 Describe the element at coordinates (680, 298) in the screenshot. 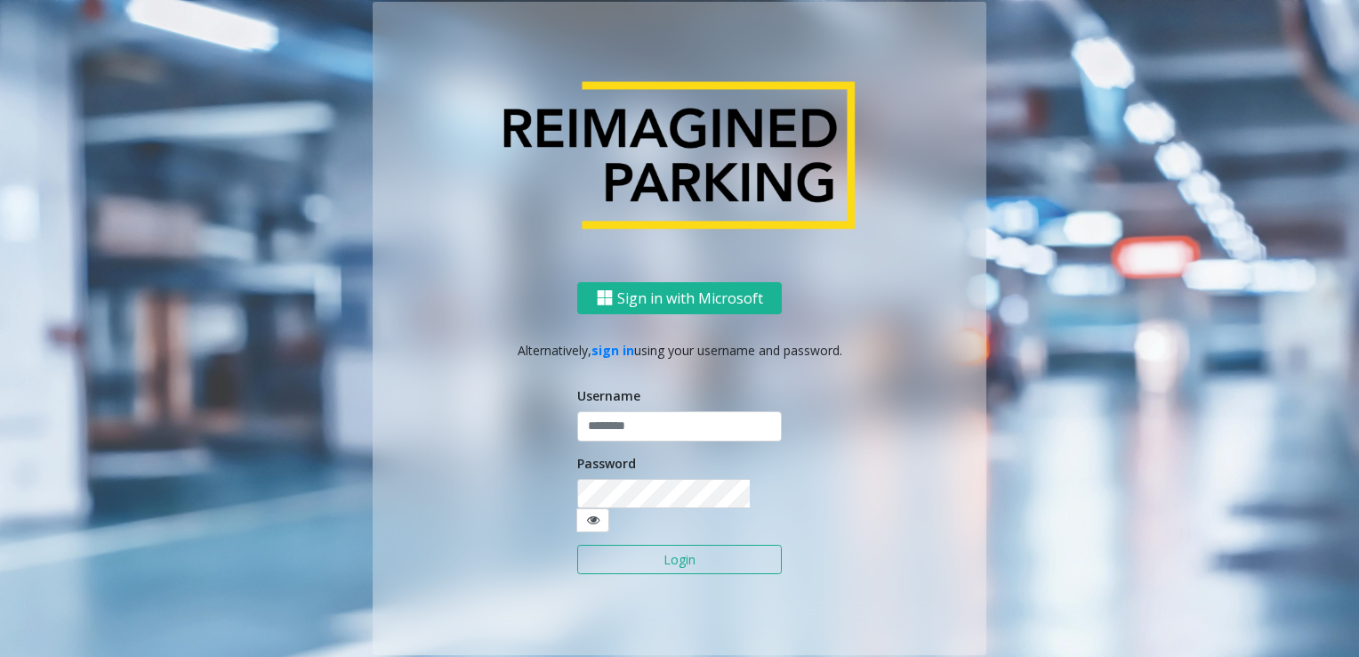

I see `button: Sign in with Microsoft` at that location.